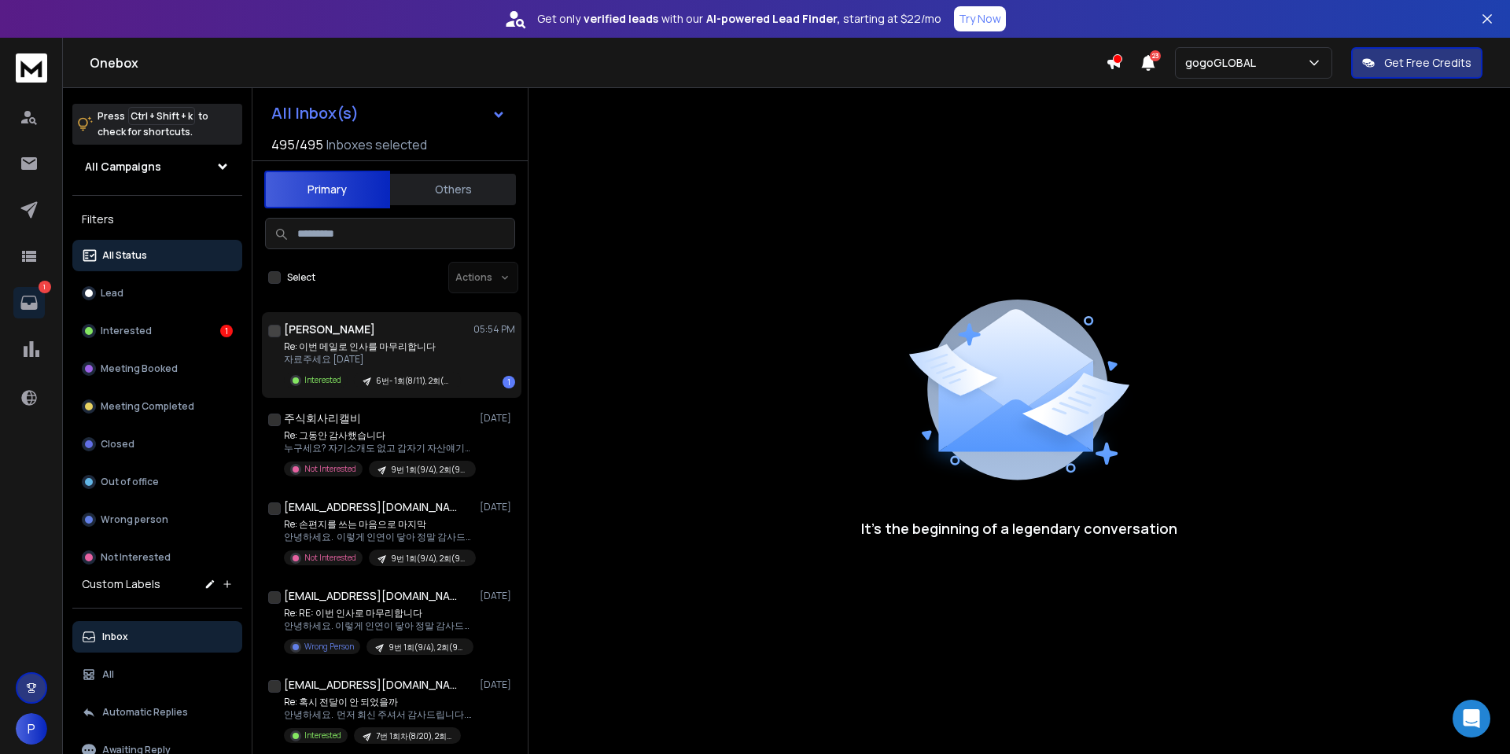  I want to click on button: Primary, so click(327, 189).